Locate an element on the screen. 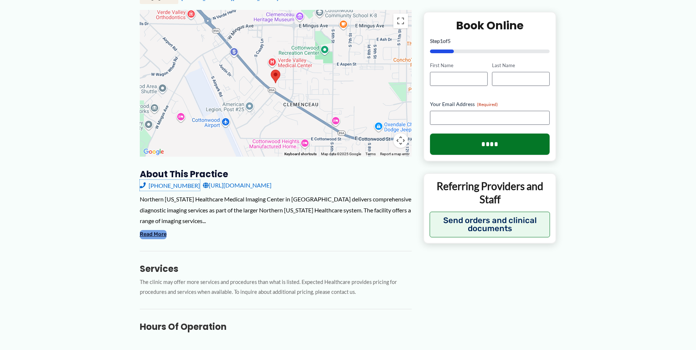  button: Send orders and clinical documents is located at coordinates (490, 224).